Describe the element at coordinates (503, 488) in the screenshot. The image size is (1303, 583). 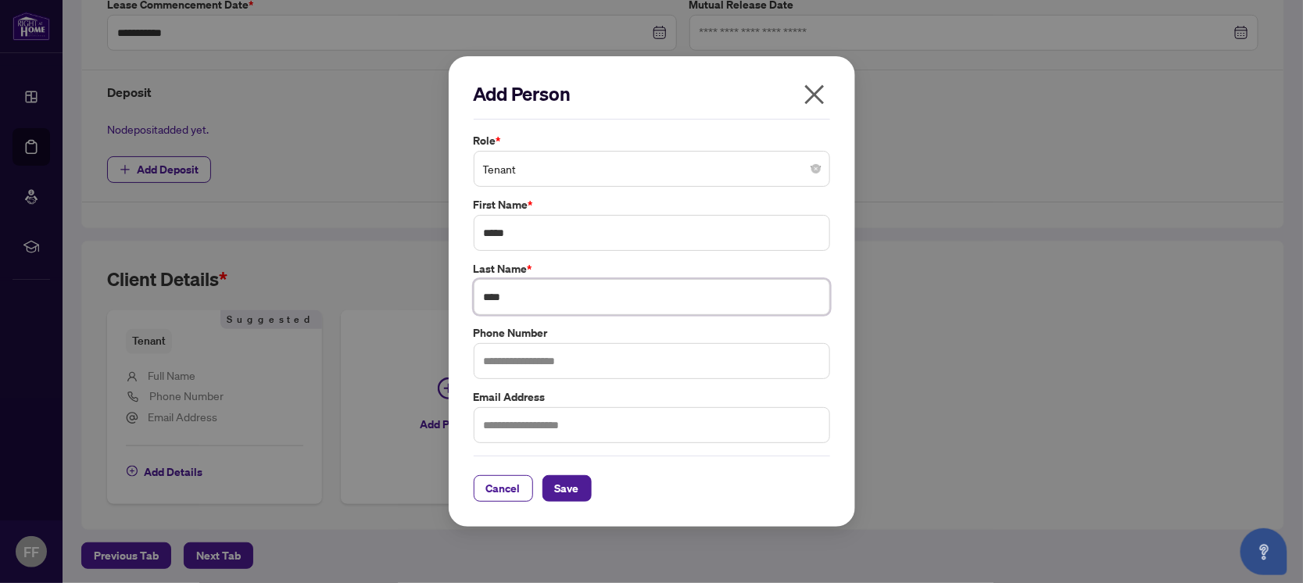
I see `button: Cancel` at that location.